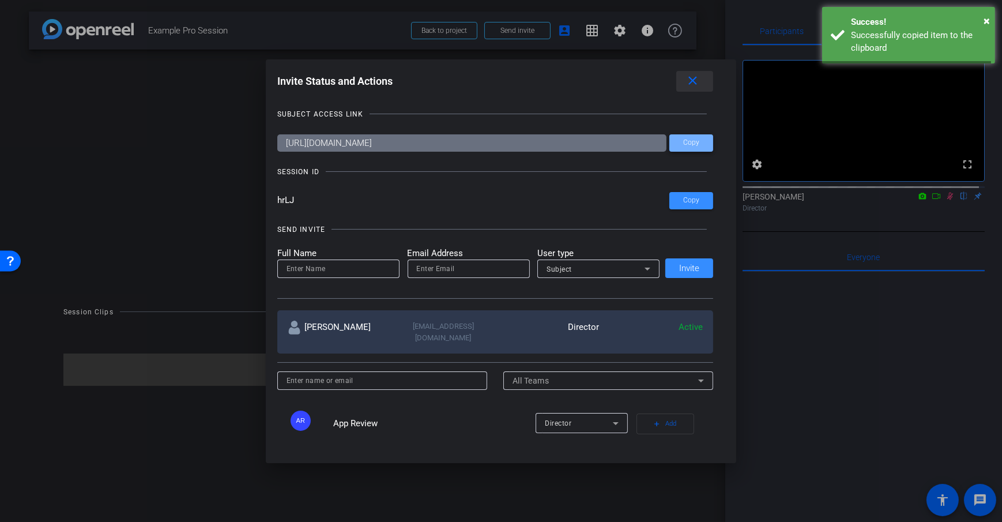 This screenshot has height=522, width=1002. Describe the element at coordinates (320, 114) in the screenshot. I see `div: SUBJECT ACCESS LINK` at that location.